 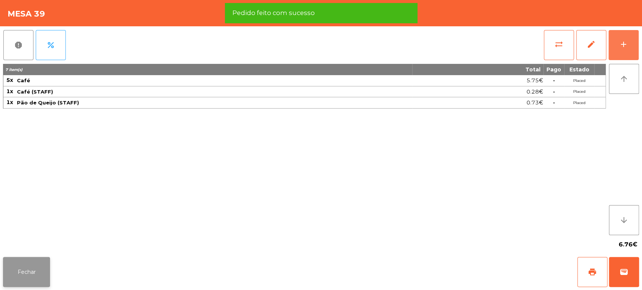 I want to click on span: 5x, so click(x=10, y=80).